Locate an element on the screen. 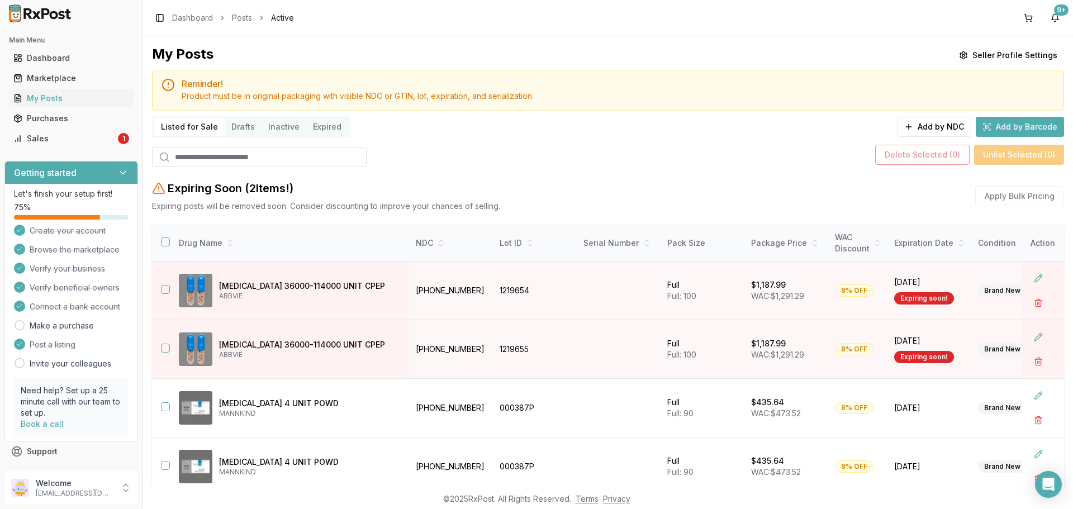 This screenshot has height=509, width=1073. span: Browse the marketplace is located at coordinates (74, 250).